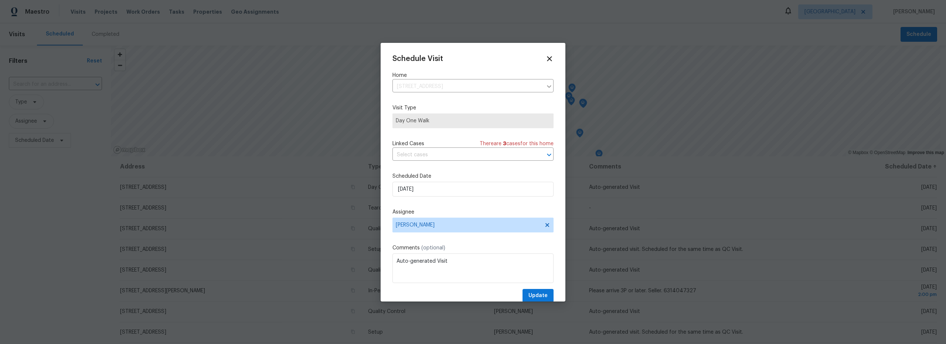 This screenshot has width=946, height=344. Describe the element at coordinates (473, 75) in the screenshot. I see `label: Home` at that location.